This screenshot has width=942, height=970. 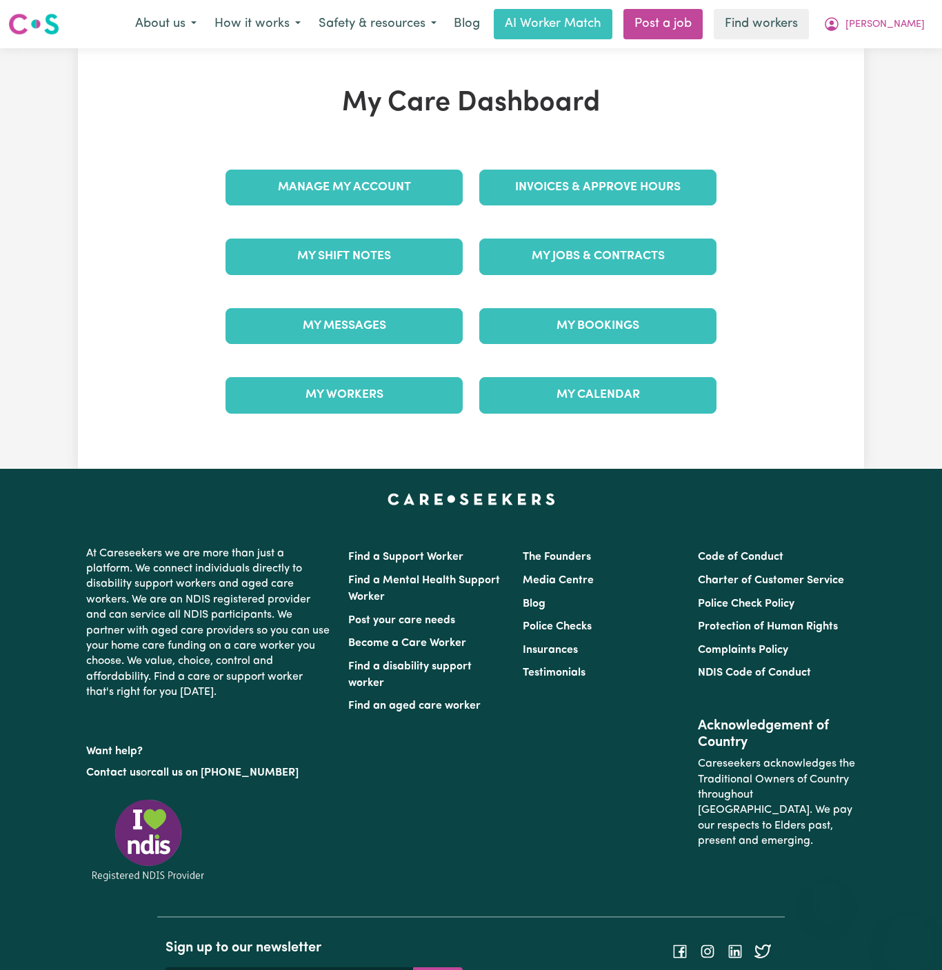 I want to click on img: Careseekers logo, so click(x=34, y=24).